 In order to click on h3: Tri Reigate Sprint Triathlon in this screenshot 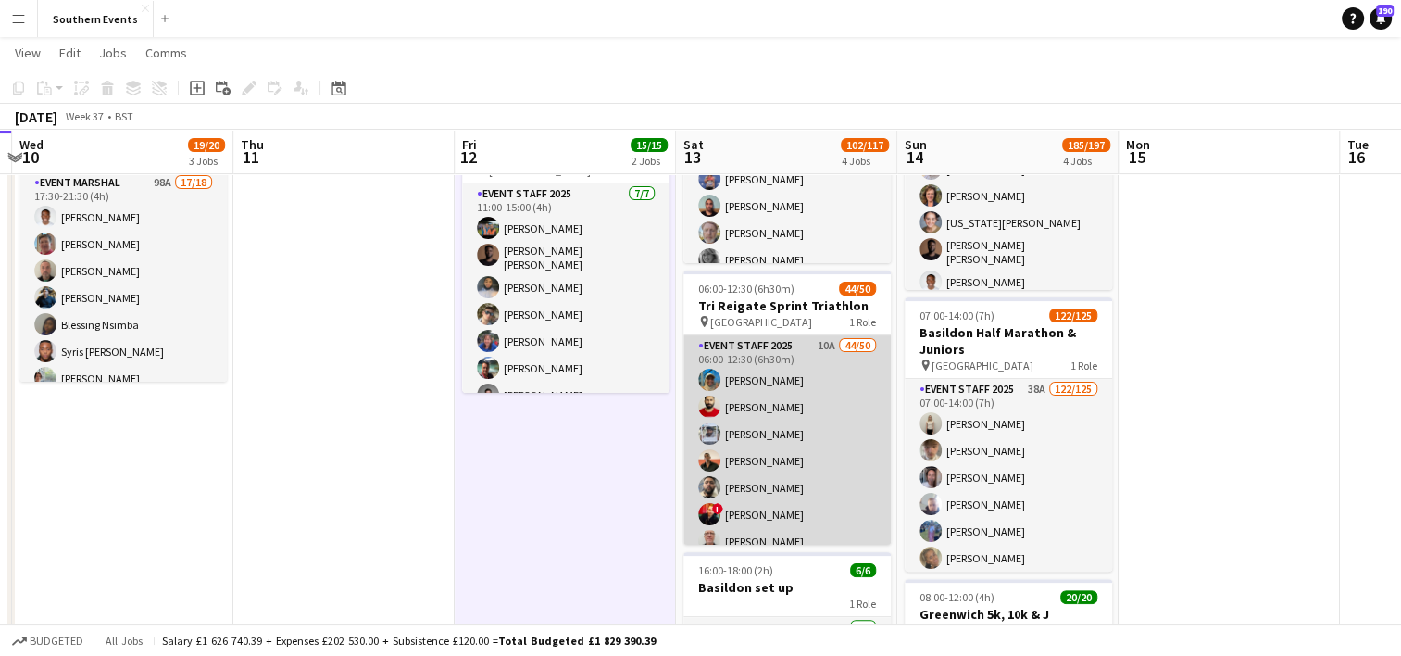, I will do `click(787, 306)`.